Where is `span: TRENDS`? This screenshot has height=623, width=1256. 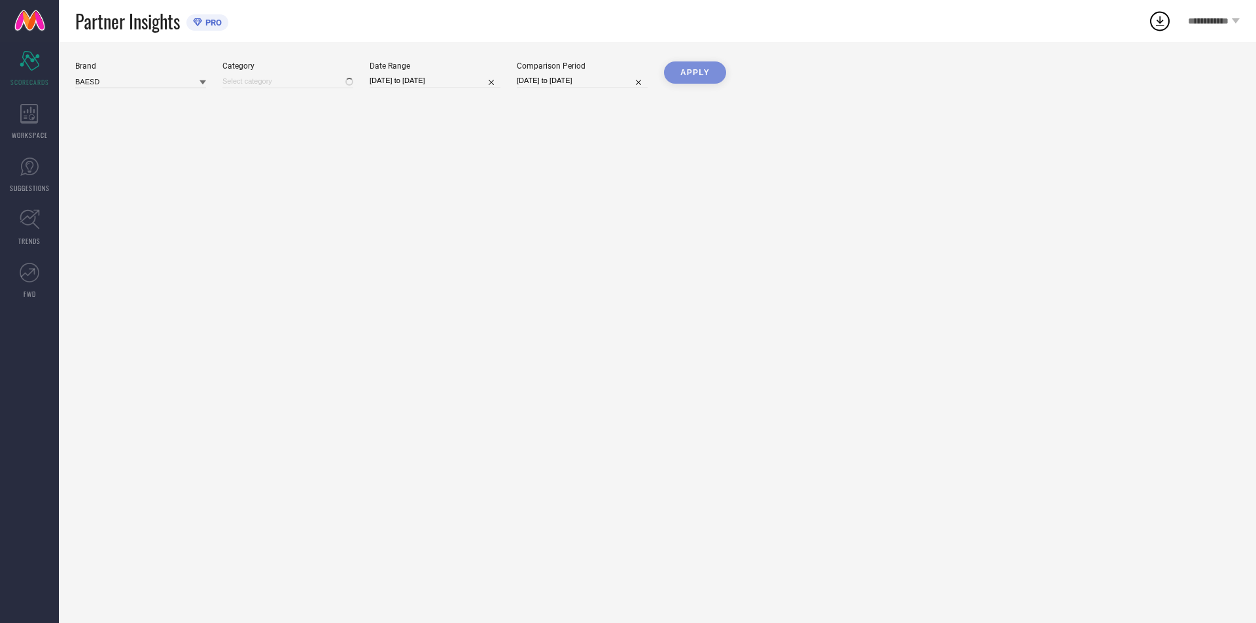 span: TRENDS is located at coordinates (29, 241).